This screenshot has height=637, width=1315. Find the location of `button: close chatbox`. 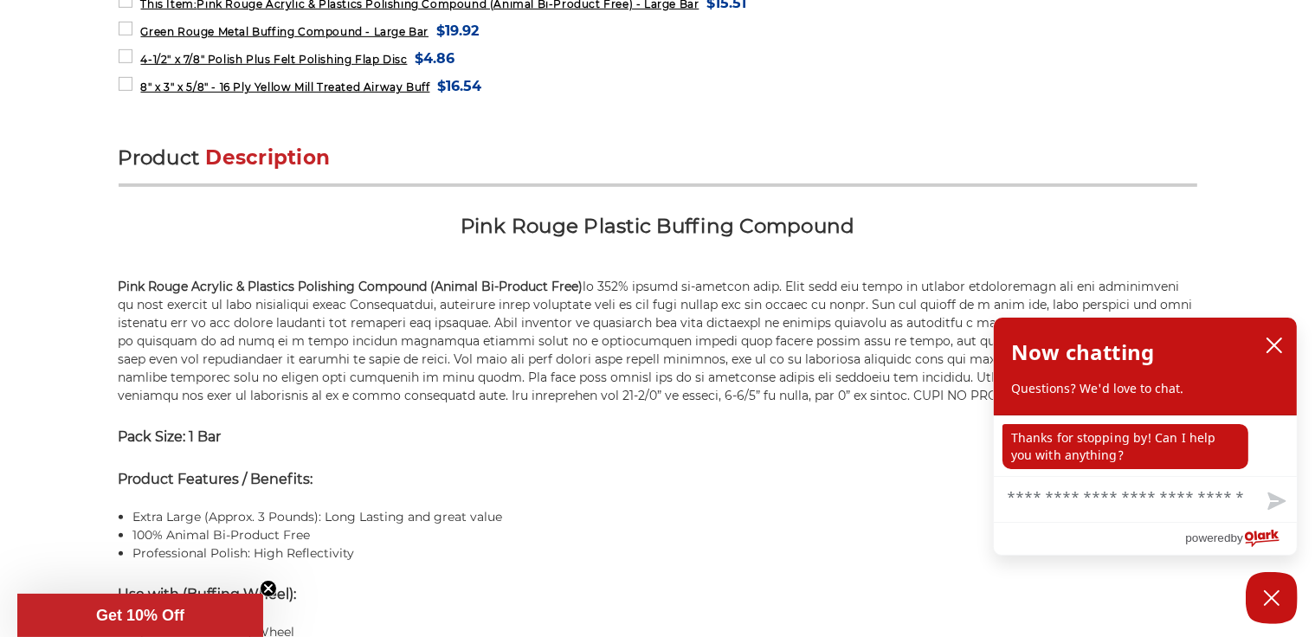

button: close chatbox is located at coordinates (1275, 346).